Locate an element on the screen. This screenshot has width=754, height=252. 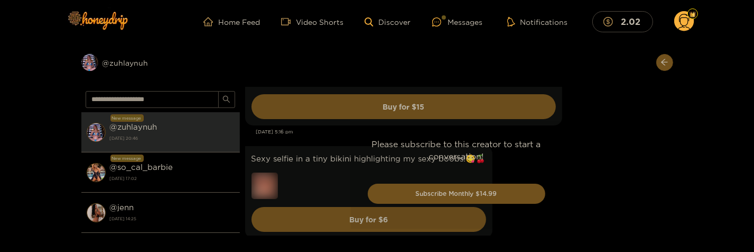
span: arrow-left is located at coordinates (664, 62).